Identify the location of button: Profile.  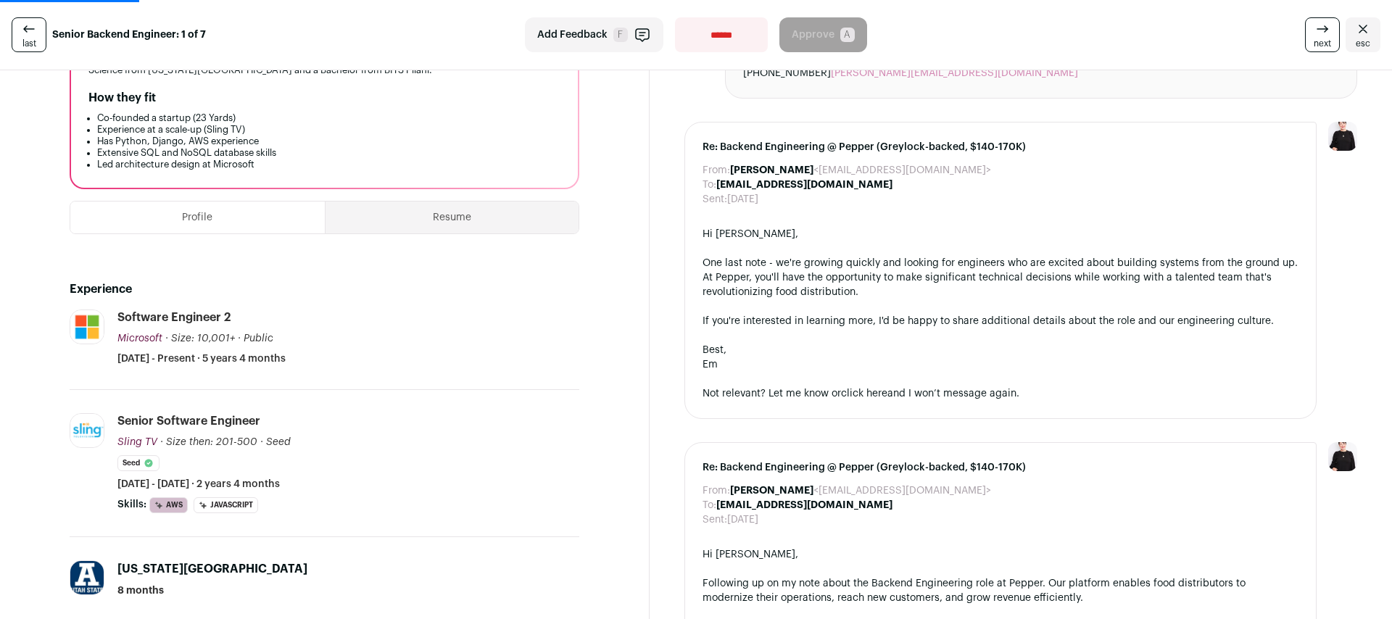
(197, 218).